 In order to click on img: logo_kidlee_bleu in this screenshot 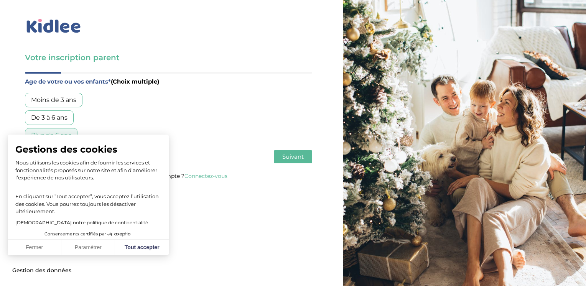, I will do `click(54, 26)`.